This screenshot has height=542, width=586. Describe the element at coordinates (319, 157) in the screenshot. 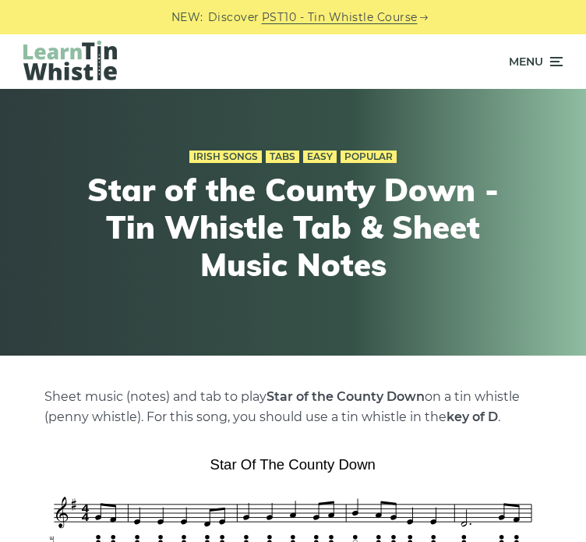

I see `a: Easy` at that location.